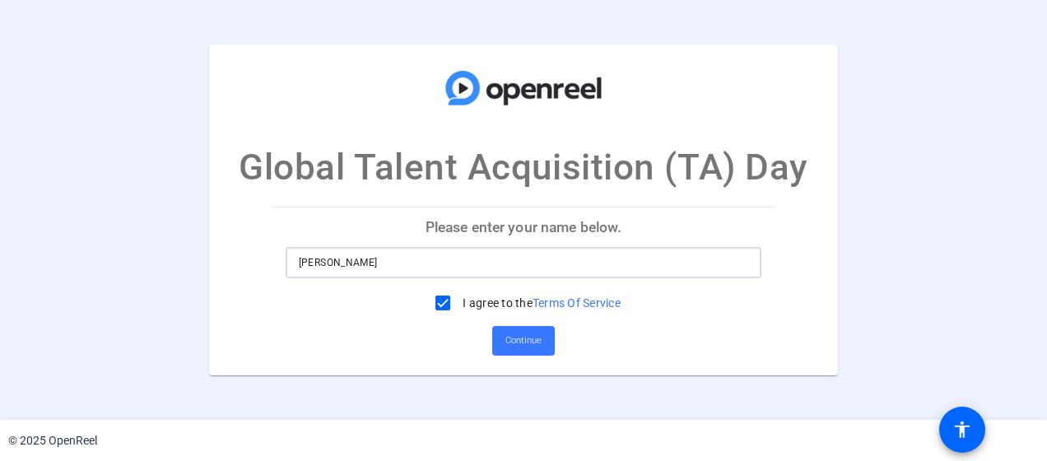 The height and width of the screenshot is (461, 1047). Describe the element at coordinates (523, 341) in the screenshot. I see `span: Continue` at that location.